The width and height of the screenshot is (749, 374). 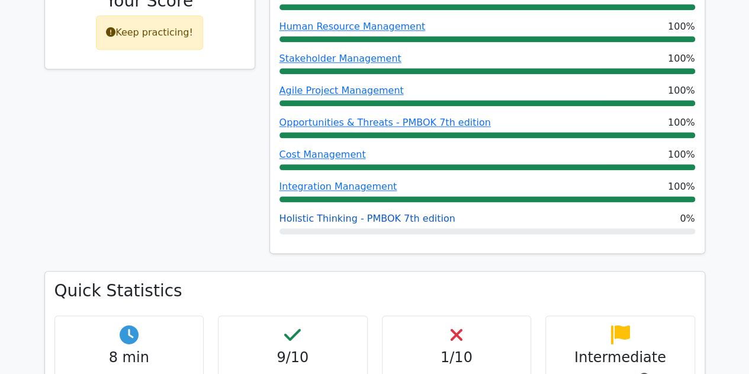 I want to click on a: Opportunities & Threats - PMBOK 7th edition, so click(x=385, y=122).